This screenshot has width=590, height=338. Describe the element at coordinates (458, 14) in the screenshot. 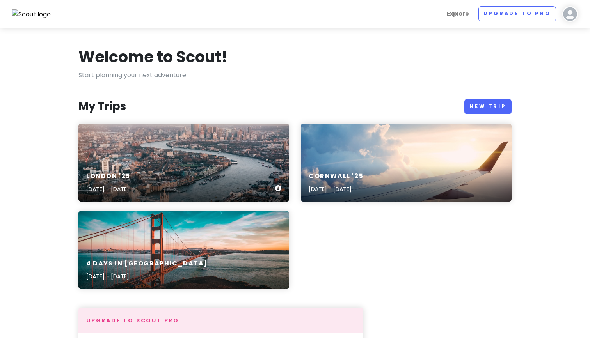

I see `a: Explore` at that location.